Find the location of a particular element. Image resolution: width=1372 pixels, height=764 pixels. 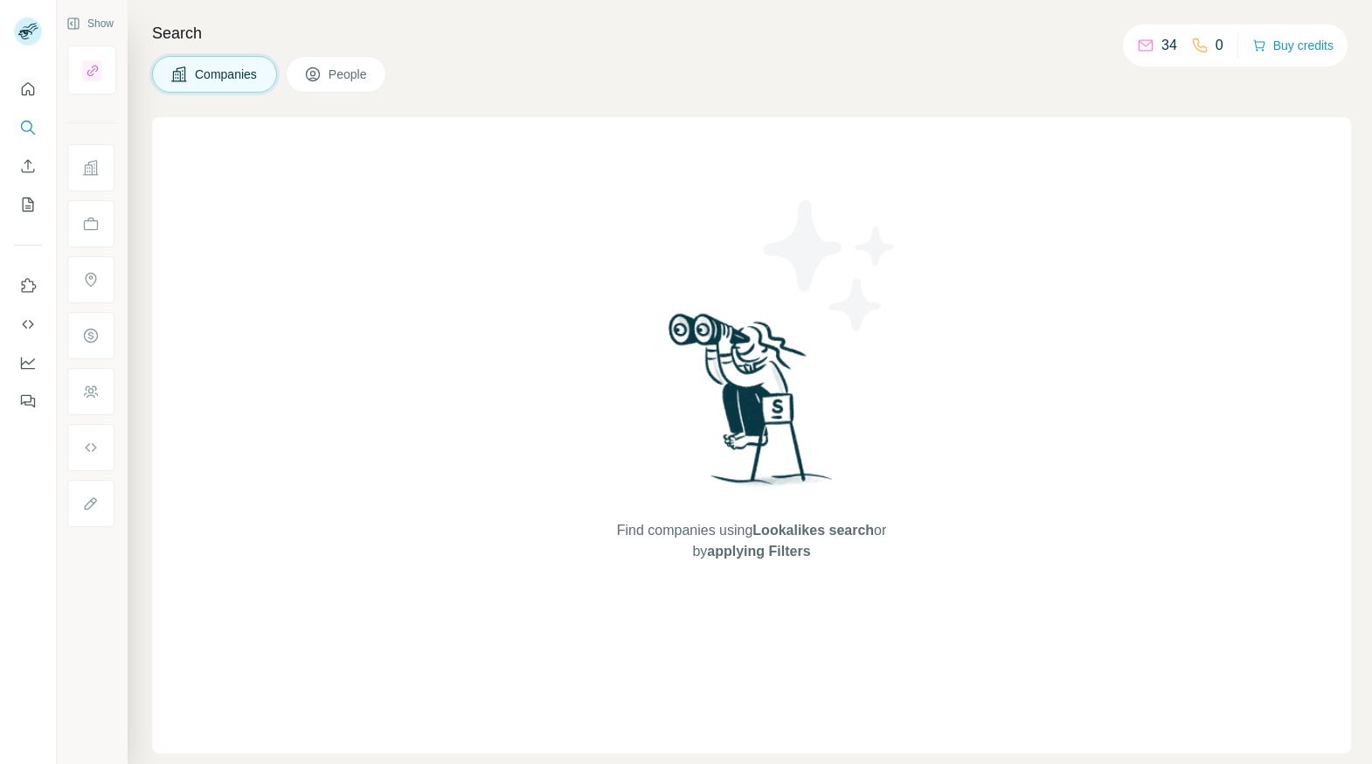

span: People is located at coordinates (349, 74).